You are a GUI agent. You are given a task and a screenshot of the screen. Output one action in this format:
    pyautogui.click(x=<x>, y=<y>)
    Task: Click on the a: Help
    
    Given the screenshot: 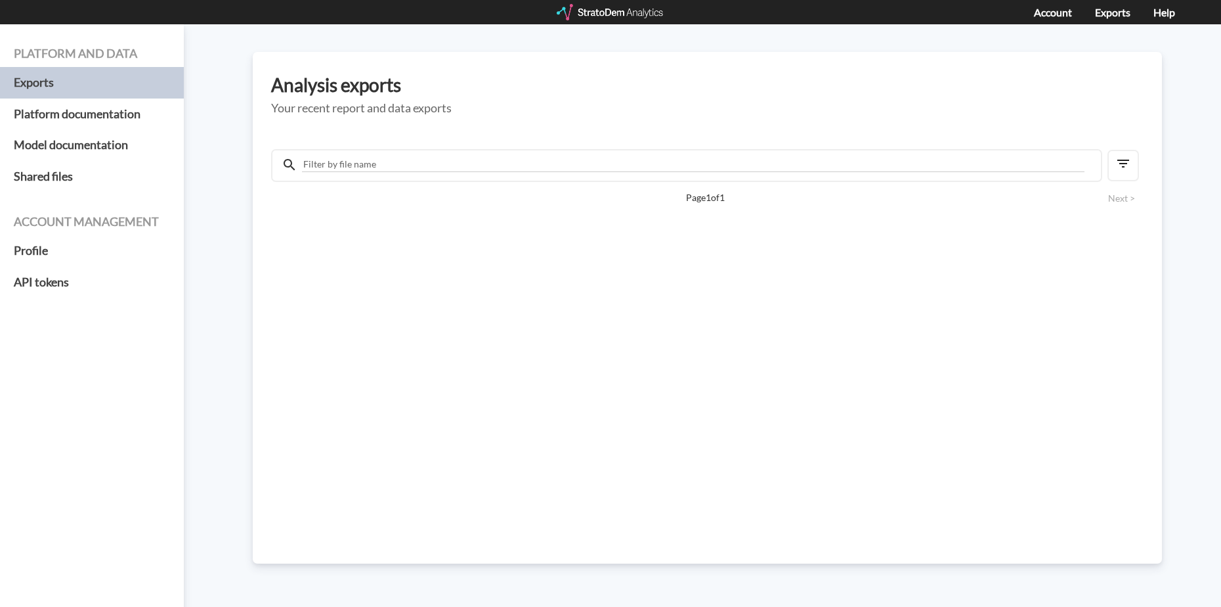 What is the action you would take?
    pyautogui.click(x=1164, y=12)
    